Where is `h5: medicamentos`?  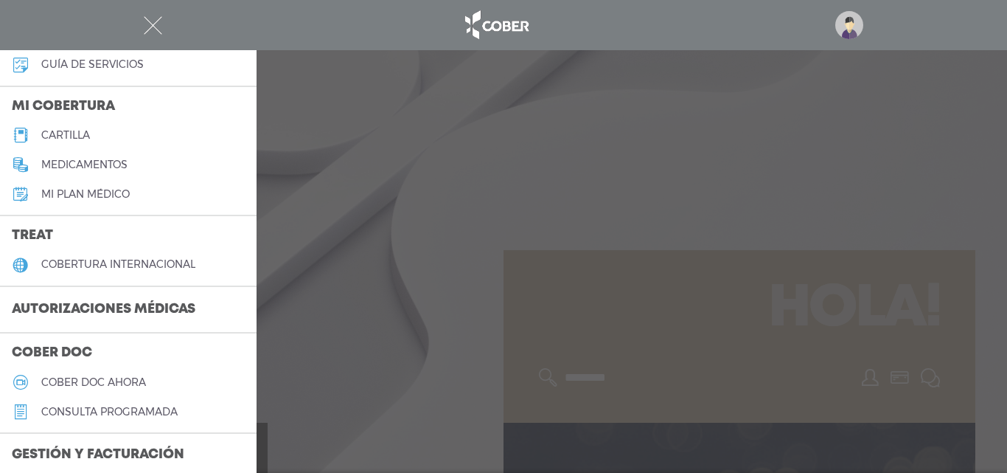
h5: medicamentos is located at coordinates (84, 164).